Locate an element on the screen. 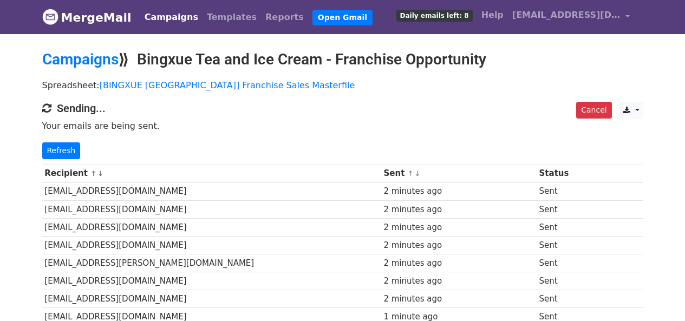 This screenshot has width=685, height=321. a: Reports is located at coordinates (284, 17).